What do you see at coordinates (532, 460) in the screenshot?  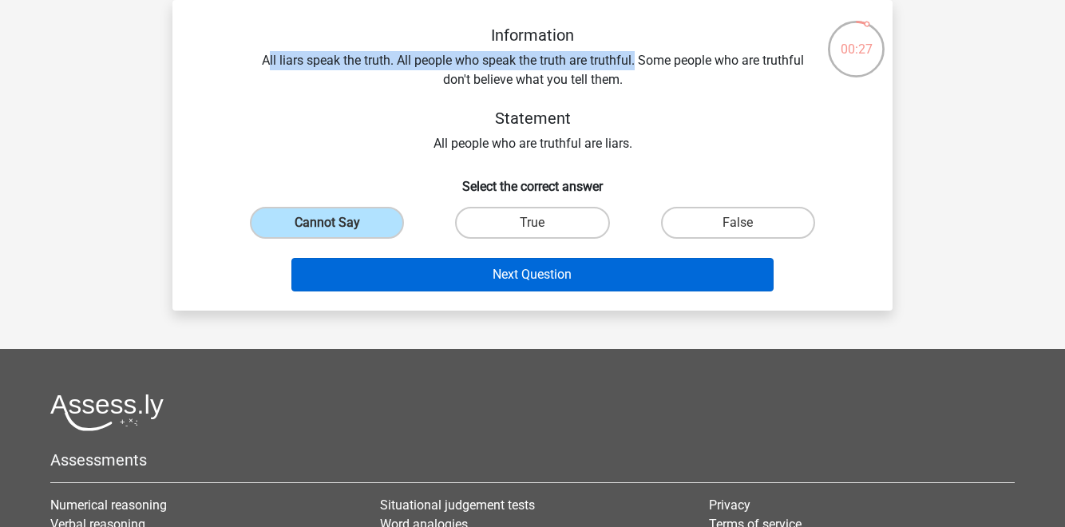 I see `h5: Assessments` at bounding box center [532, 460].